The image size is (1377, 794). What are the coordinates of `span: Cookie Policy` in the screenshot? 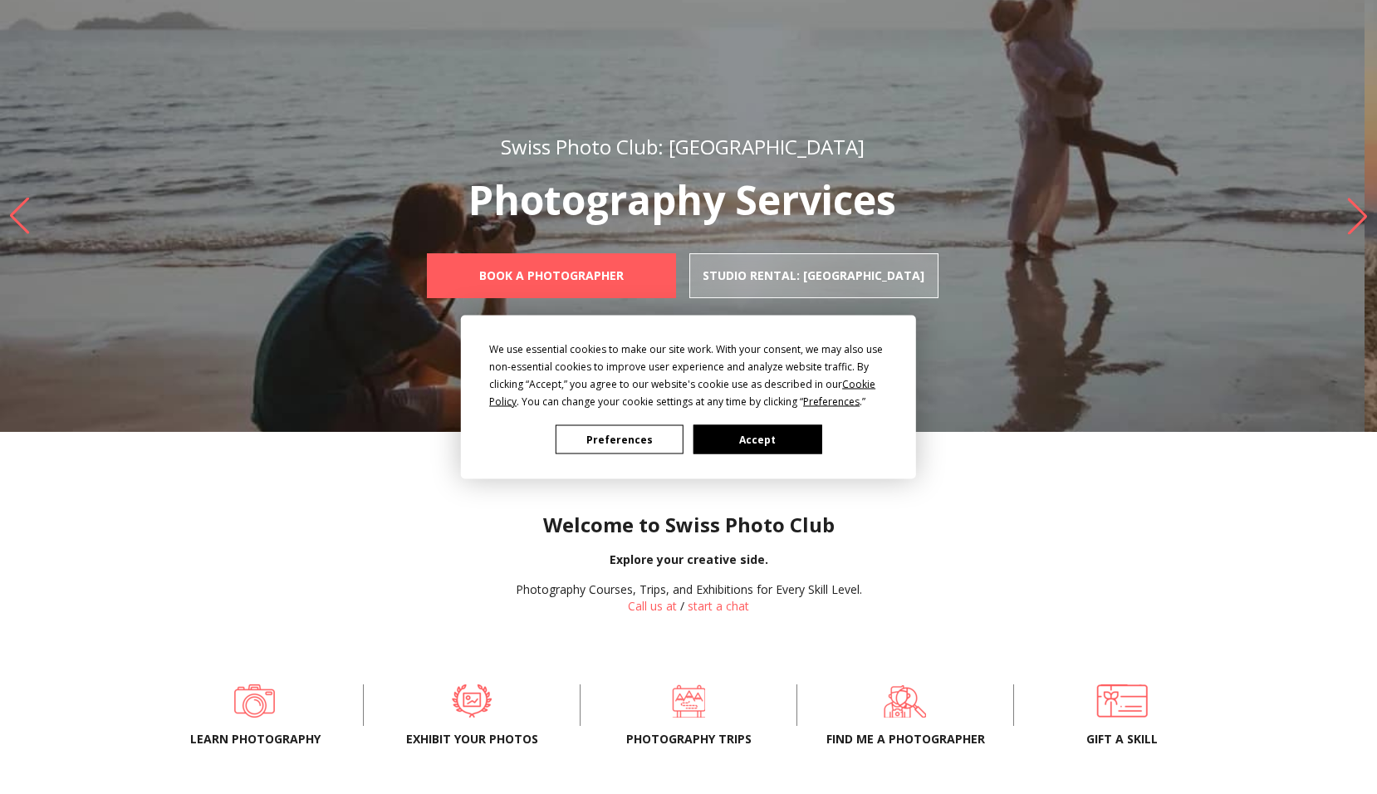 It's located at (682, 393).